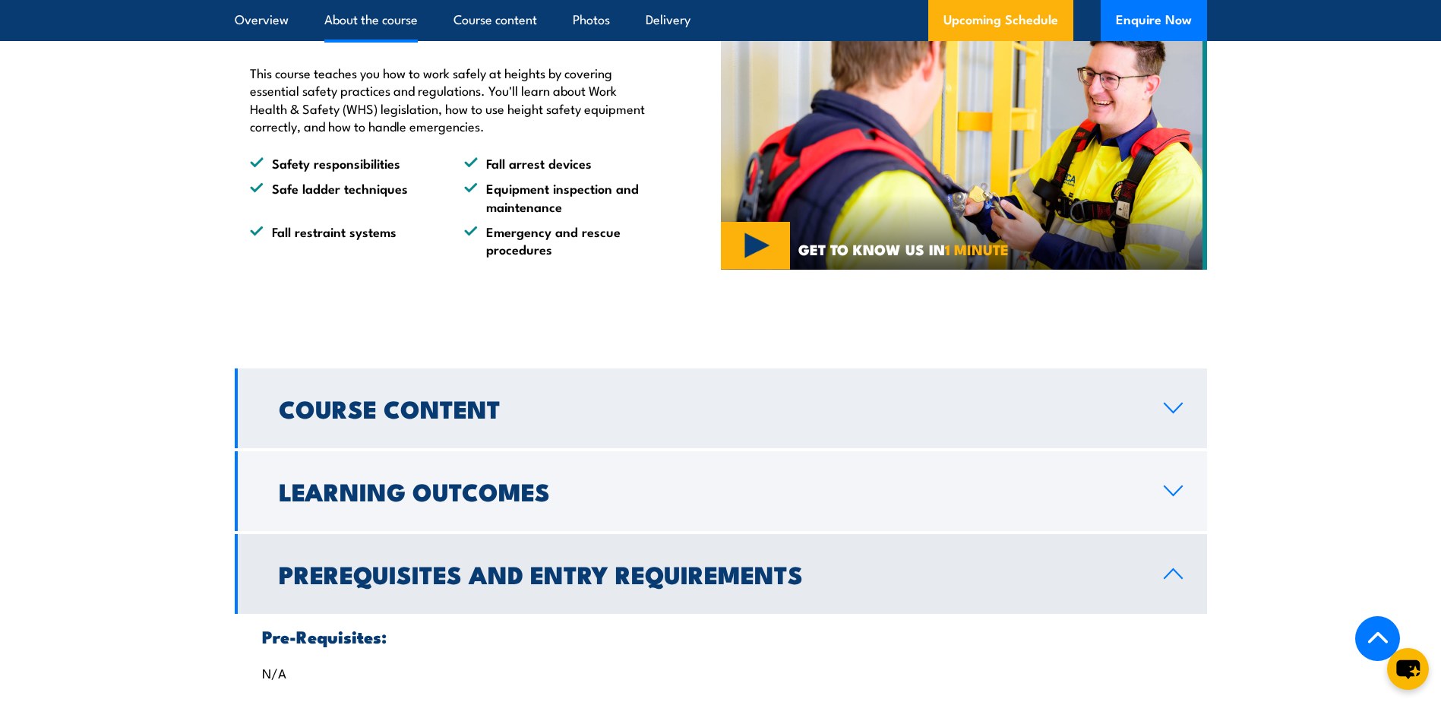 This screenshot has height=702, width=1441. What do you see at coordinates (450, 100) in the screenshot?
I see `p: This course teaches you how to work safely at heights by covering essential safety practices and ...` at bounding box center [450, 100].